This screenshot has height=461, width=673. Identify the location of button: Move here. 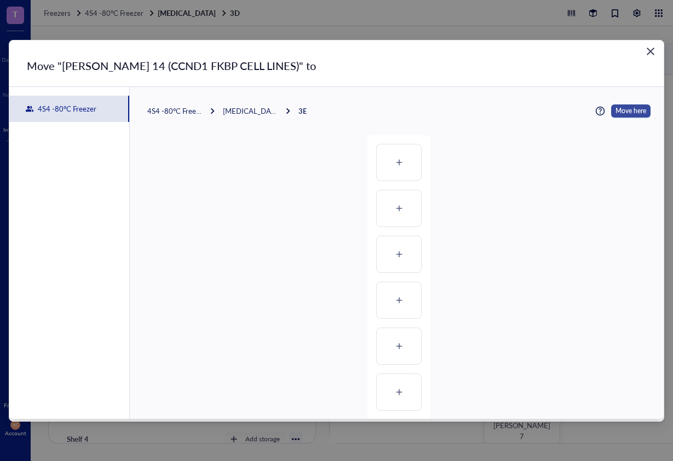
(630, 111).